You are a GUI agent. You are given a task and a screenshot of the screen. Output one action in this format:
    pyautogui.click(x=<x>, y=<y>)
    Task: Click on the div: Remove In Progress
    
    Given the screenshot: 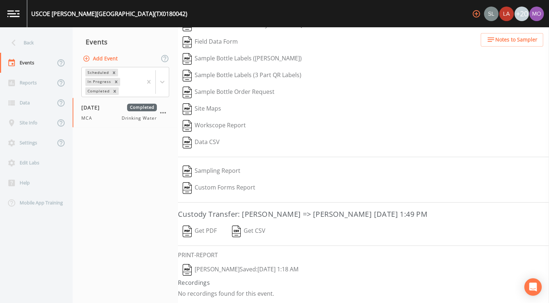 What is the action you would take?
    pyautogui.click(x=116, y=81)
    